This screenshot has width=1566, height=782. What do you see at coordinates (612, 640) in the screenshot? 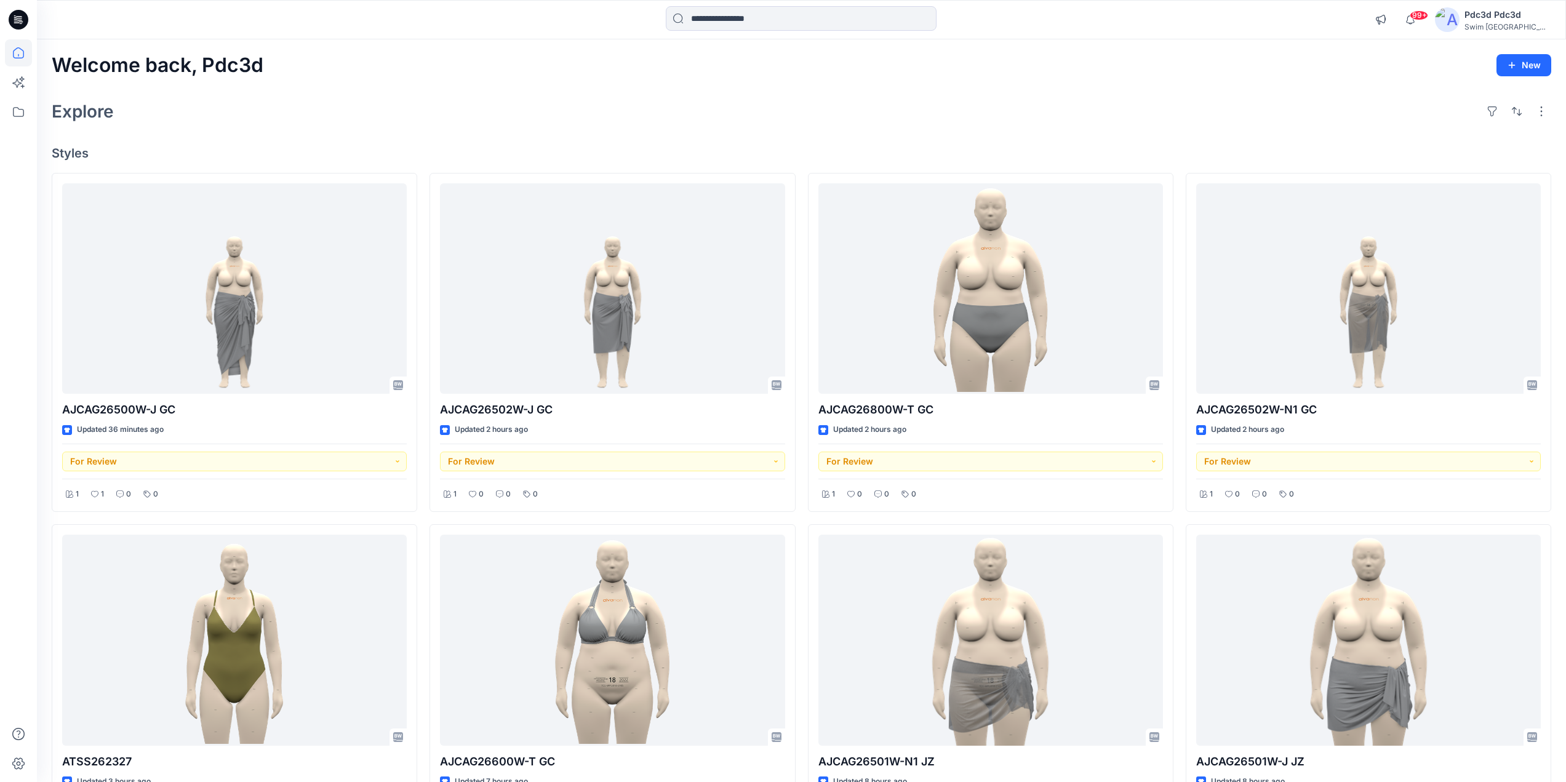
I see `a: AJCAG26600W-T GC` at bounding box center [612, 640].